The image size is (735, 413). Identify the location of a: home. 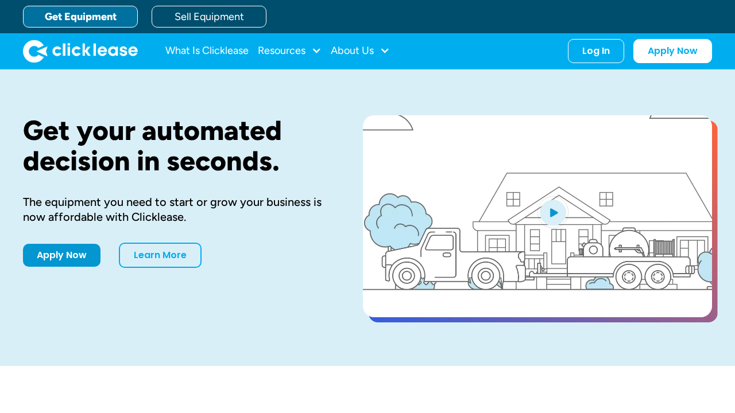
(80, 51).